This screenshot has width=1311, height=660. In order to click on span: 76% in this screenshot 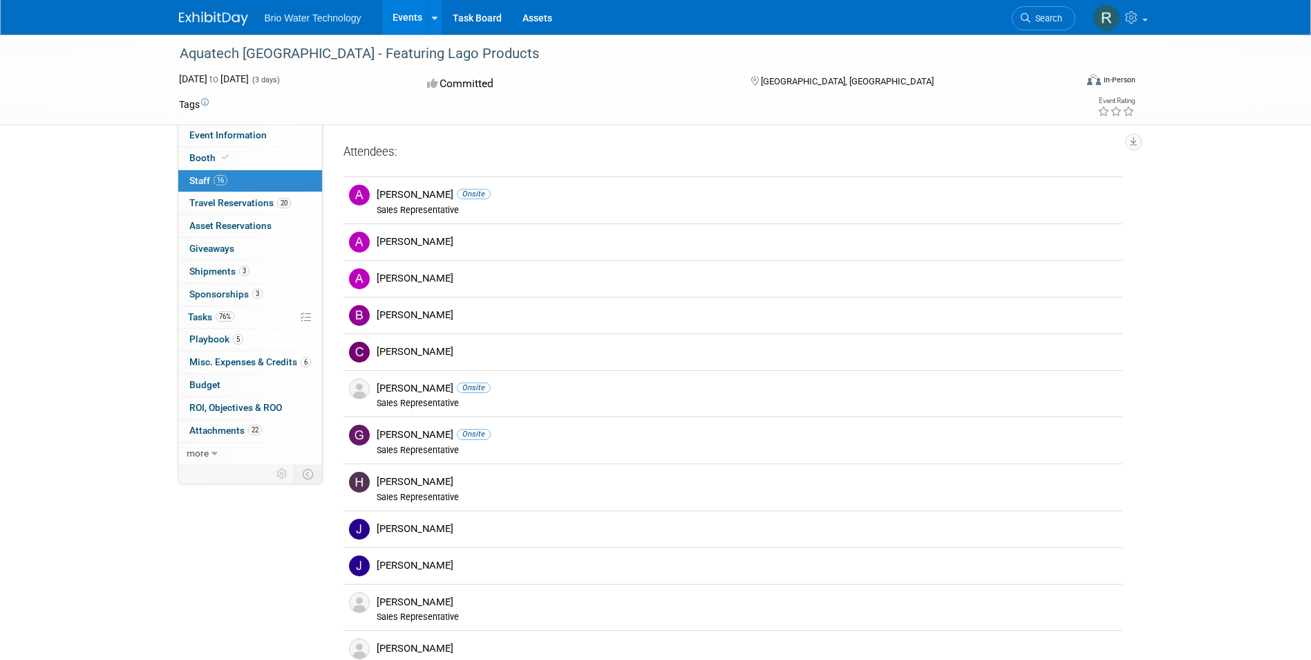, I will do `click(225, 316)`.